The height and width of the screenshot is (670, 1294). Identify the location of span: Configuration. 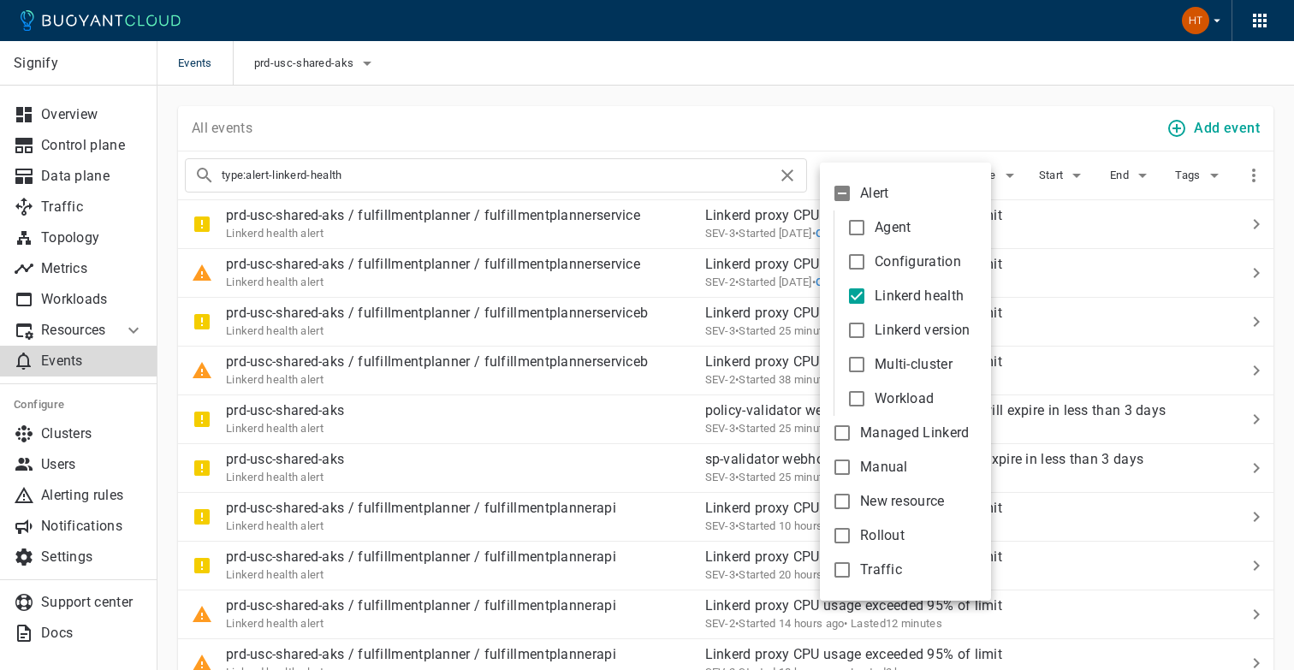
(918, 262).